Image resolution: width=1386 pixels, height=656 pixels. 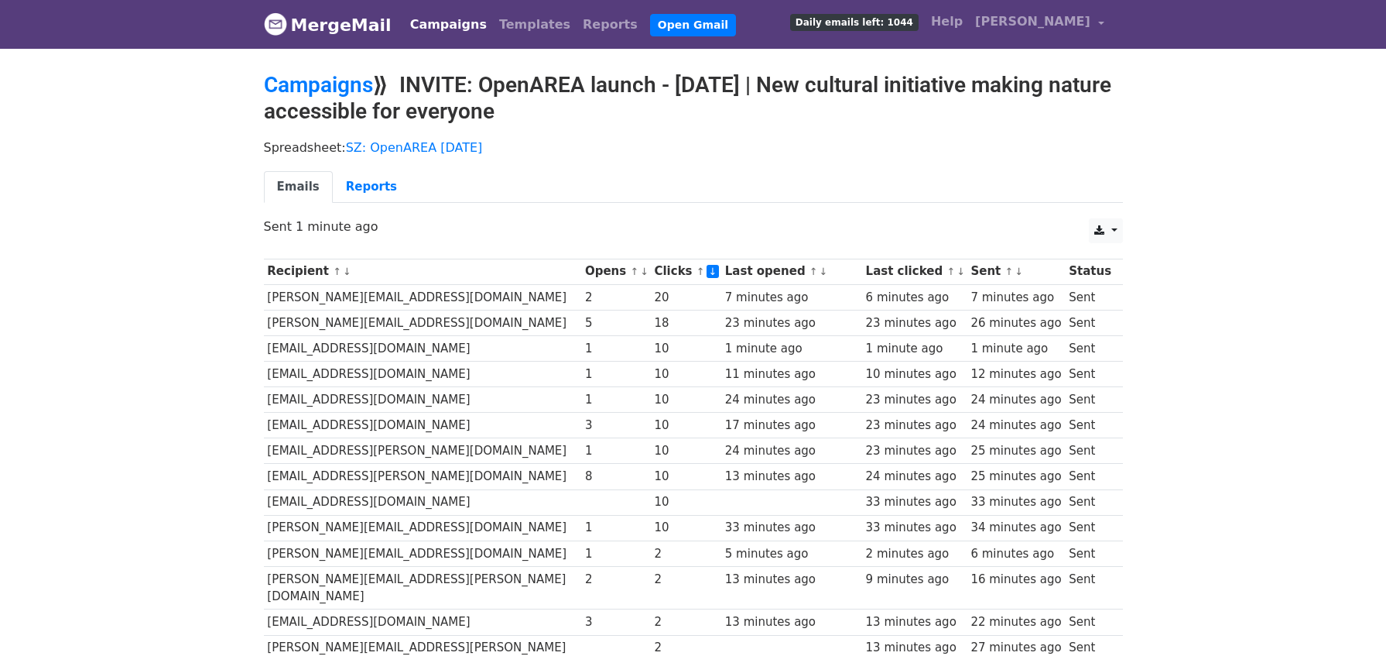 I want to click on th: Last opened, so click(x=792, y=271).